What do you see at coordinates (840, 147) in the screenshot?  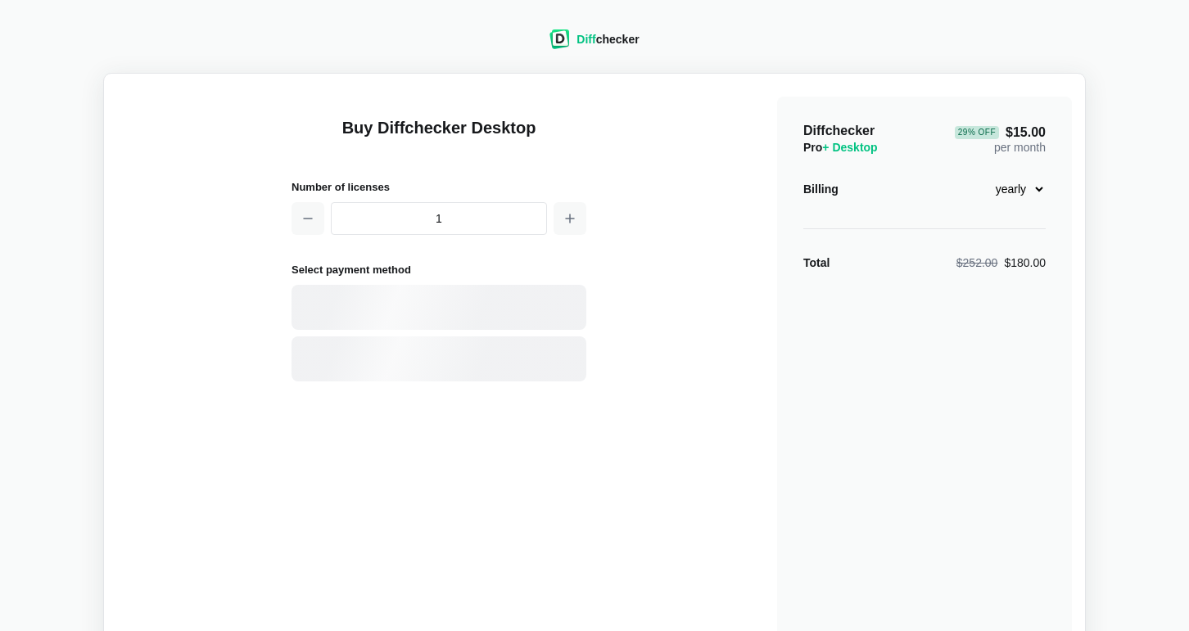 I see `span: Pro` at bounding box center [840, 147].